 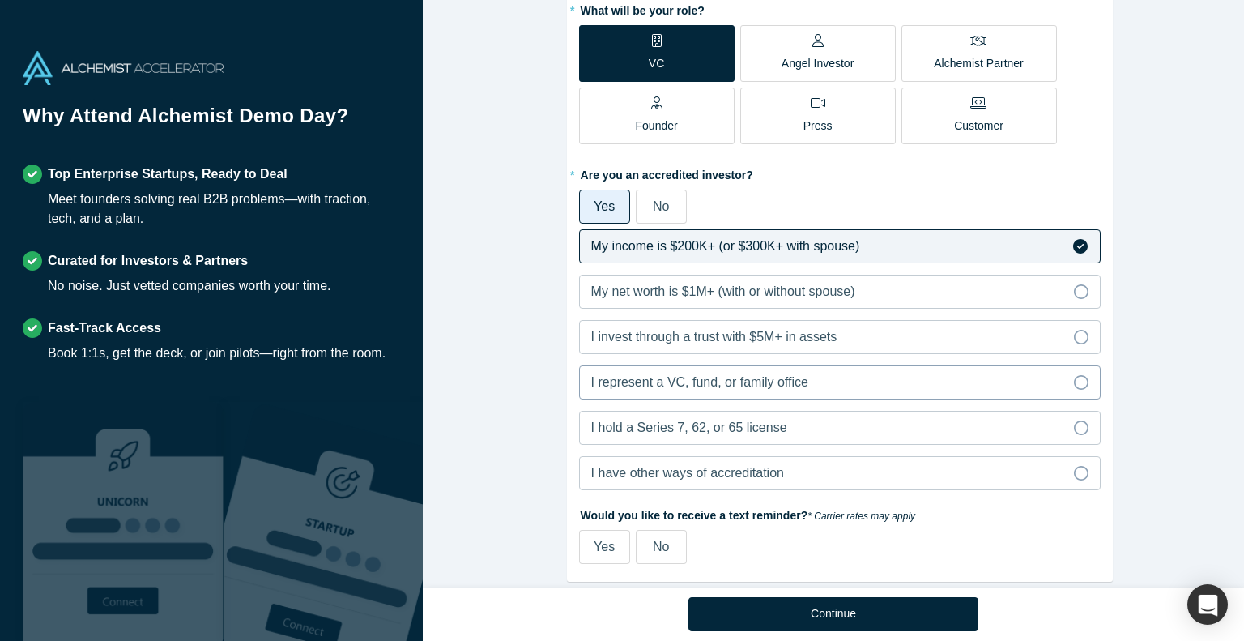 I want to click on span: My income is $200K+ (or $300K+ with spouse), so click(x=726, y=245).